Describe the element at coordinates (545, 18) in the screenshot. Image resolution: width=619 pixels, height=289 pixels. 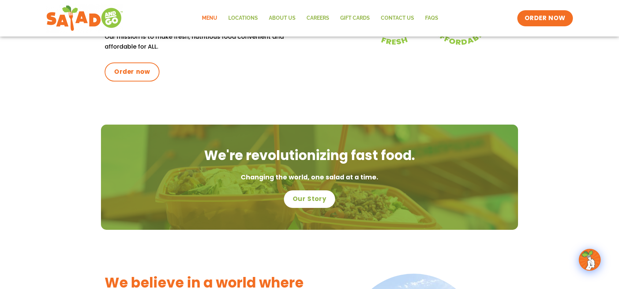
I see `a: ORDER NOW` at that location.